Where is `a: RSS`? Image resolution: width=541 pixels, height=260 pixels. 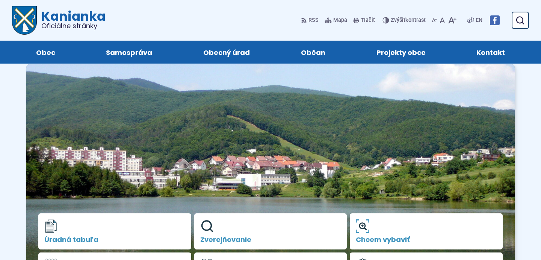
a: RSS is located at coordinates (311, 20).